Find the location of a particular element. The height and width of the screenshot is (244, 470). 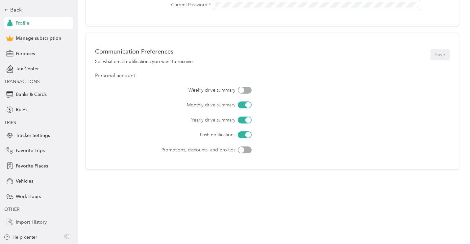

button: Help center is located at coordinates (20, 237).